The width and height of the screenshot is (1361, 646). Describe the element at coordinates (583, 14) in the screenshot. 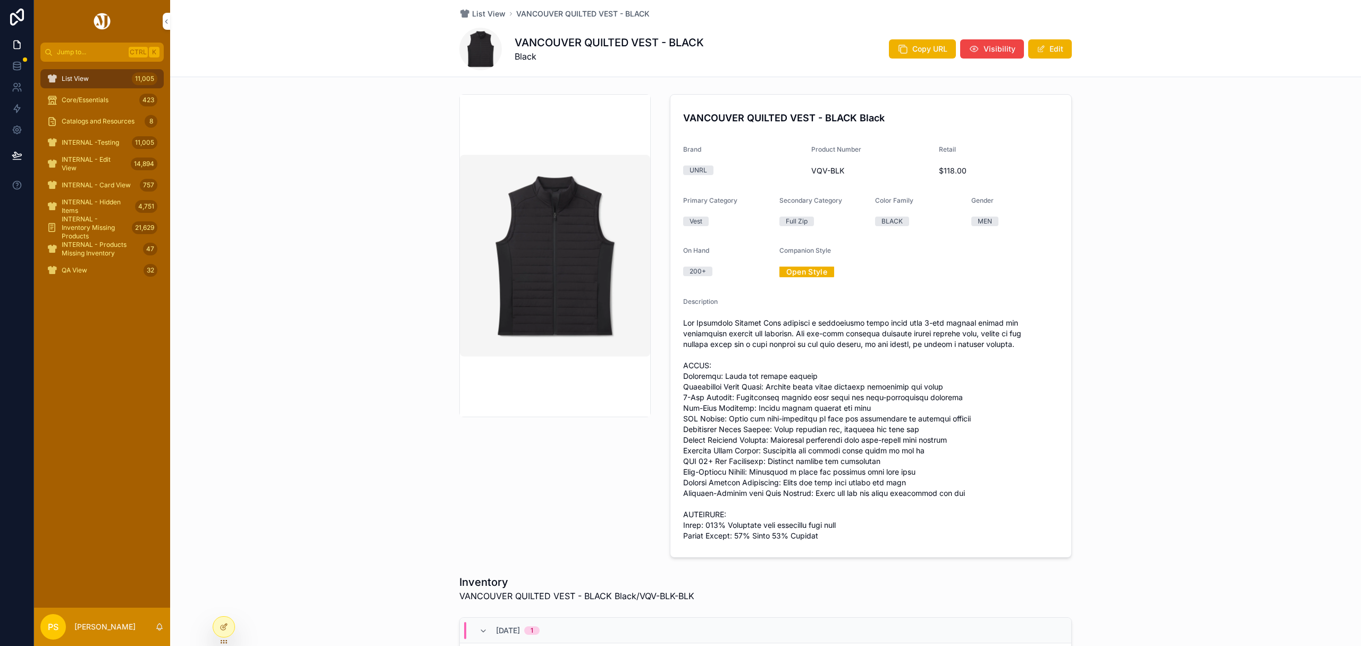

I see `a: VANCOUVER QUILTED VEST - BLACK` at that location.